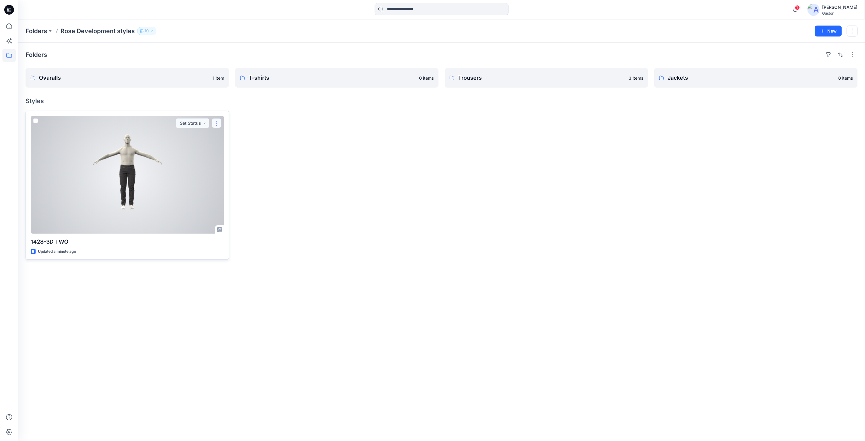  Describe the element at coordinates (546, 78) in the screenshot. I see `a: Trousers3 items` at that location.